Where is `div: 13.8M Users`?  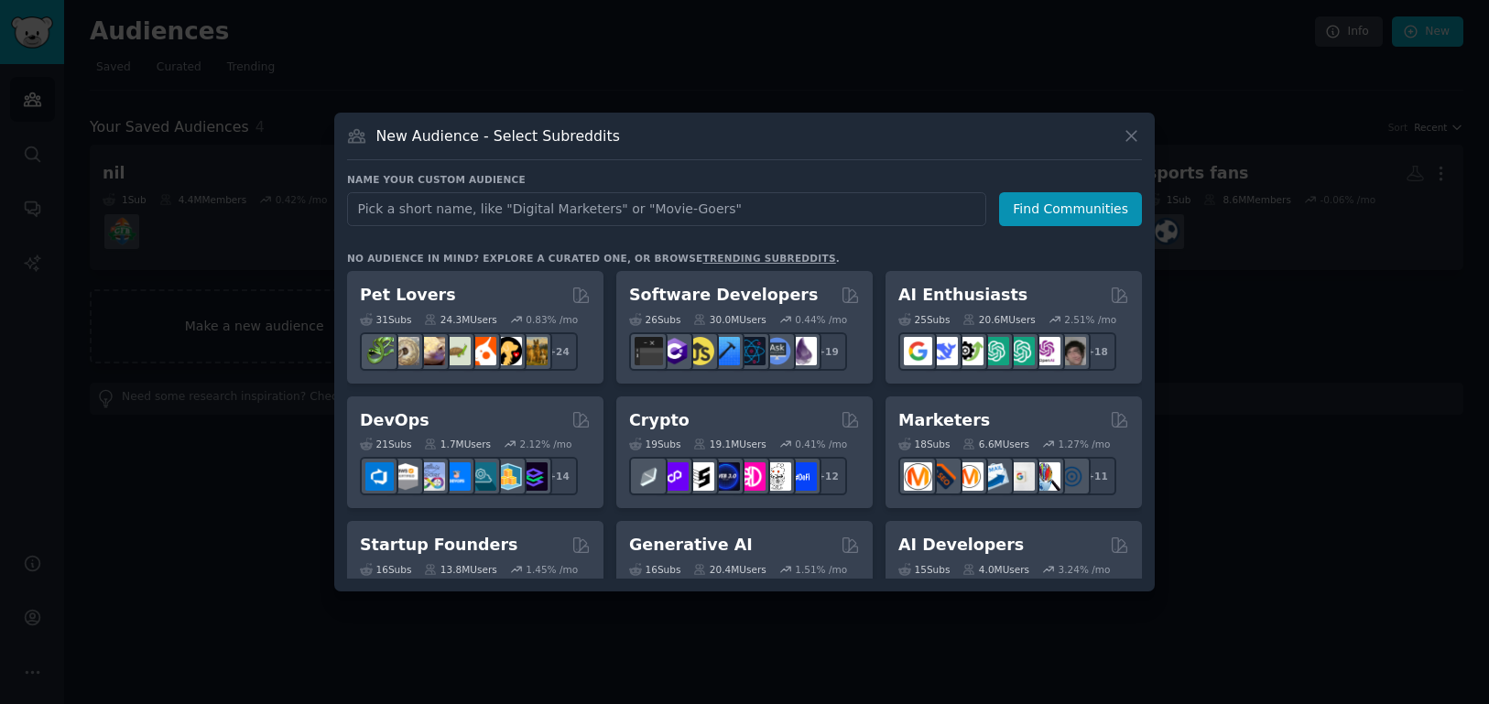 div: 13.8M Users is located at coordinates (460, 569).